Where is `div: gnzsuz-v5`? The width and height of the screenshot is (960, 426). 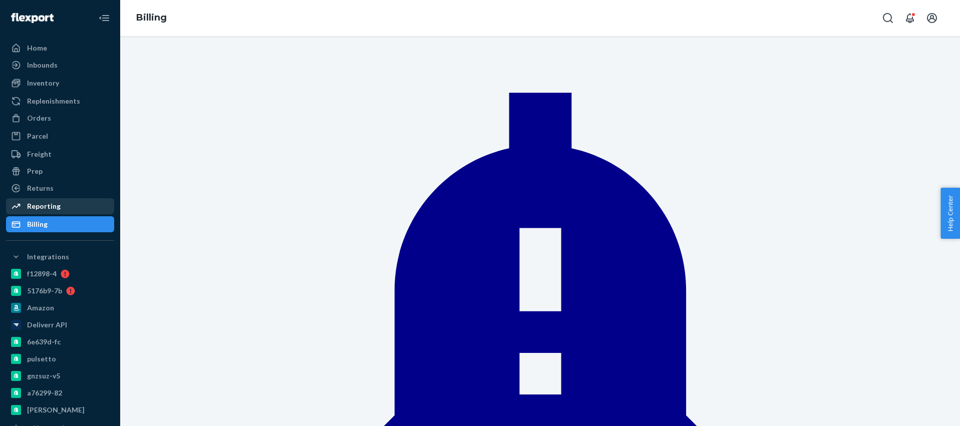
div: gnzsuz-v5 is located at coordinates (44, 376).